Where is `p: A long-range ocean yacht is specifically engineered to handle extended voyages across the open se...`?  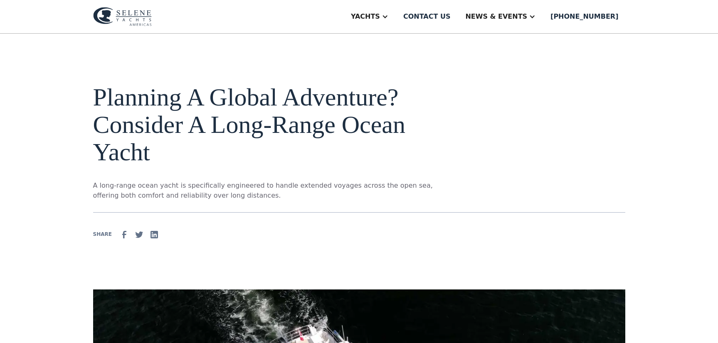
p: A long-range ocean yacht is specifically engineered to handle extended voyages across the open se... is located at coordinates (266, 191).